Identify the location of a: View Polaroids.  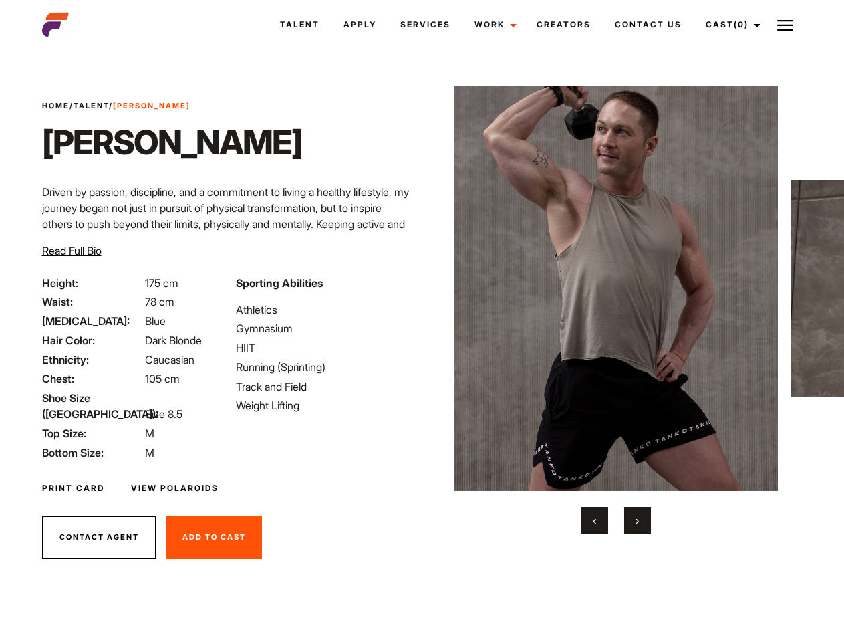
(174, 488).